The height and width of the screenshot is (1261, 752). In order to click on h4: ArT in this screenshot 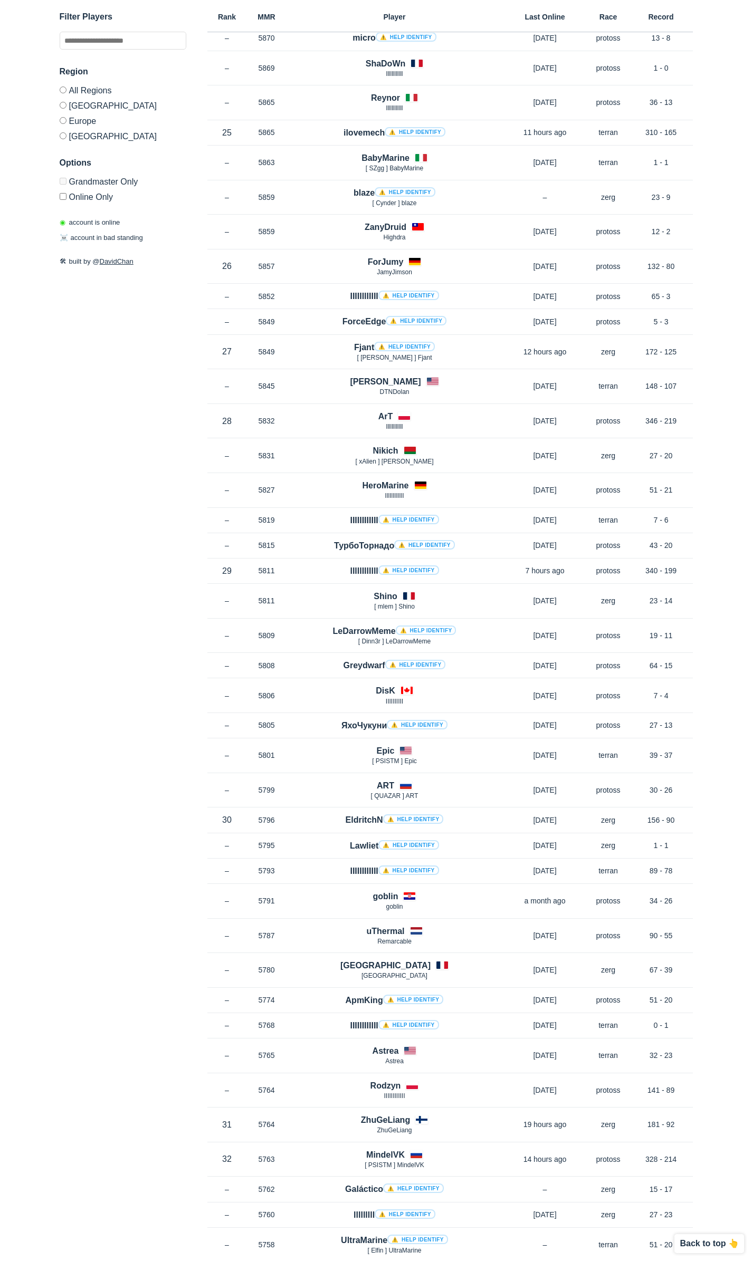, I will do `click(386, 416)`.